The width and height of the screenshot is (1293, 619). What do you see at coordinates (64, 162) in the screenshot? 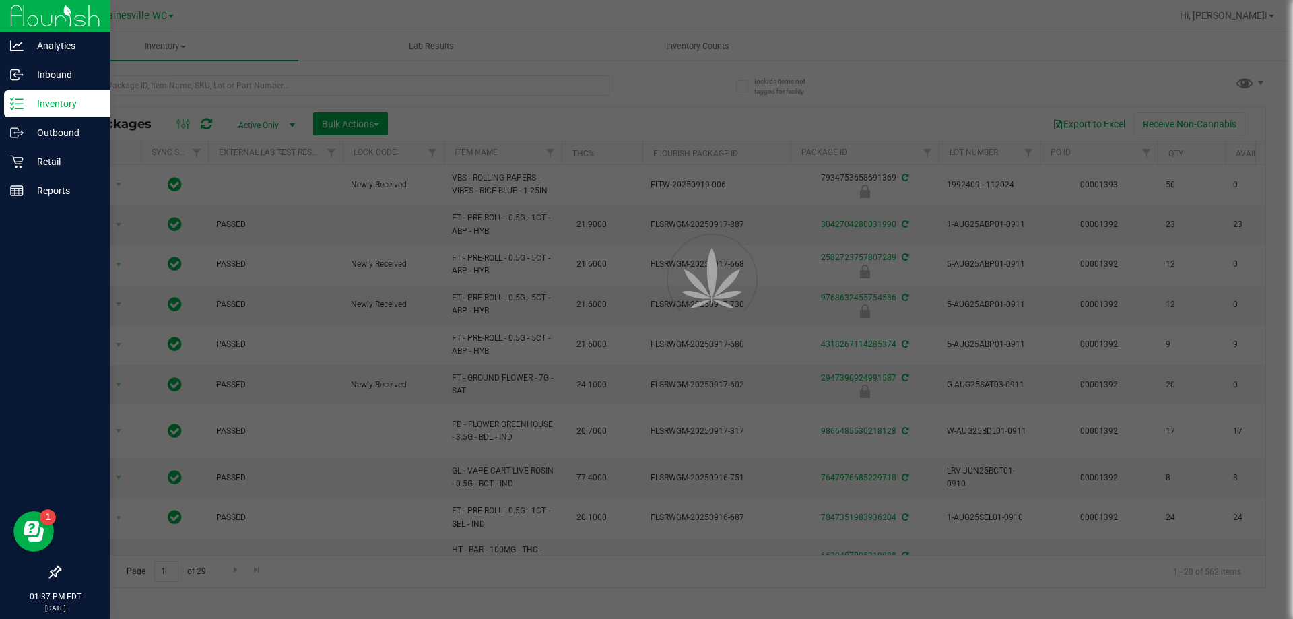
I see `p: Retail` at bounding box center [64, 162].